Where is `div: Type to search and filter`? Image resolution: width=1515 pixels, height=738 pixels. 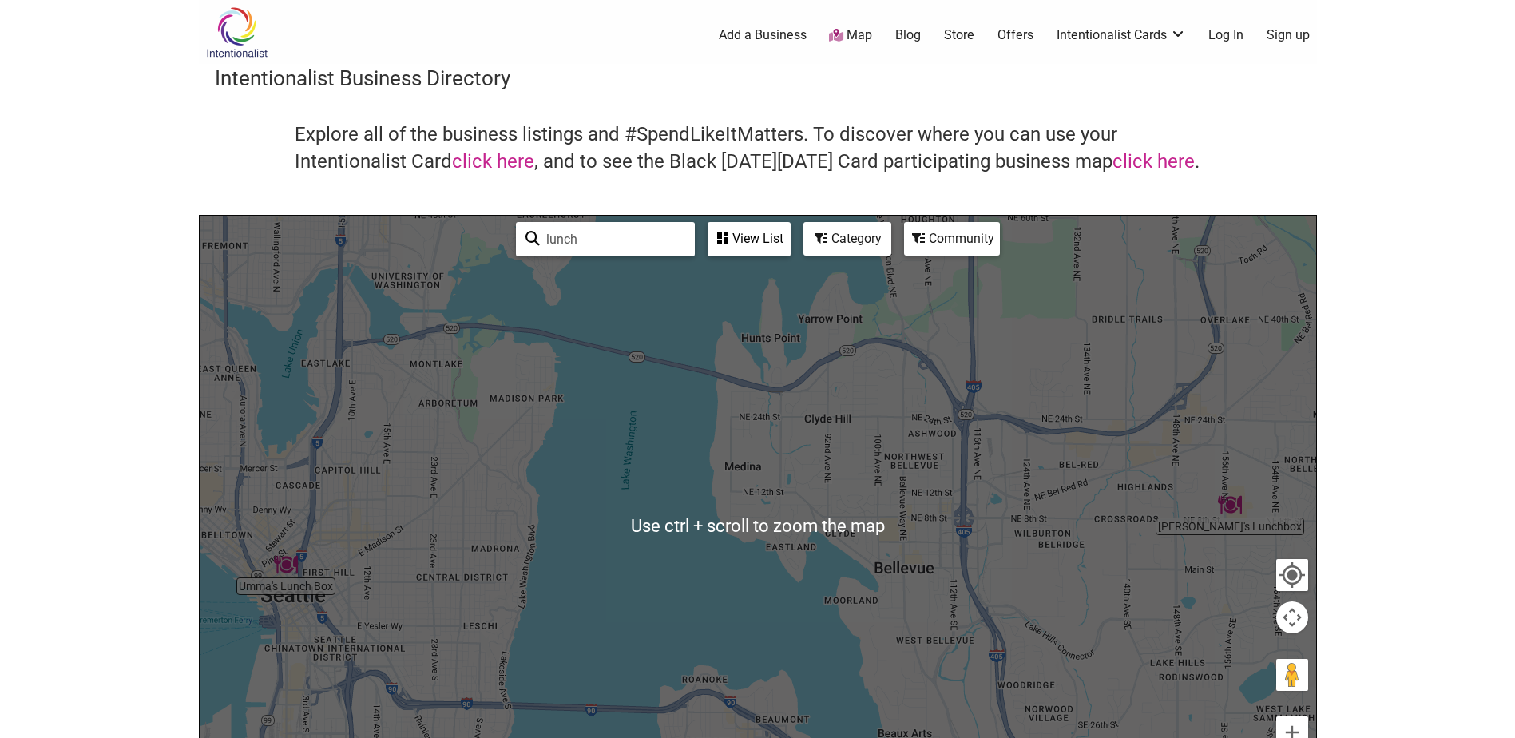
div: Type to search and filter is located at coordinates (606, 239).